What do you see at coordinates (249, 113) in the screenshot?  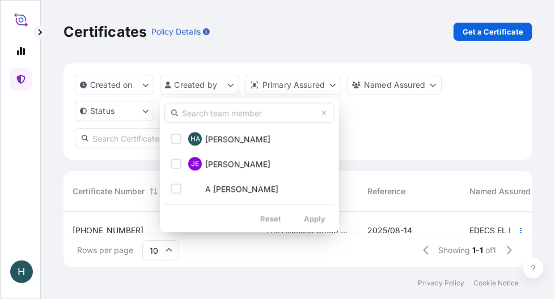 I see `input: Search team member` at bounding box center [249, 113].